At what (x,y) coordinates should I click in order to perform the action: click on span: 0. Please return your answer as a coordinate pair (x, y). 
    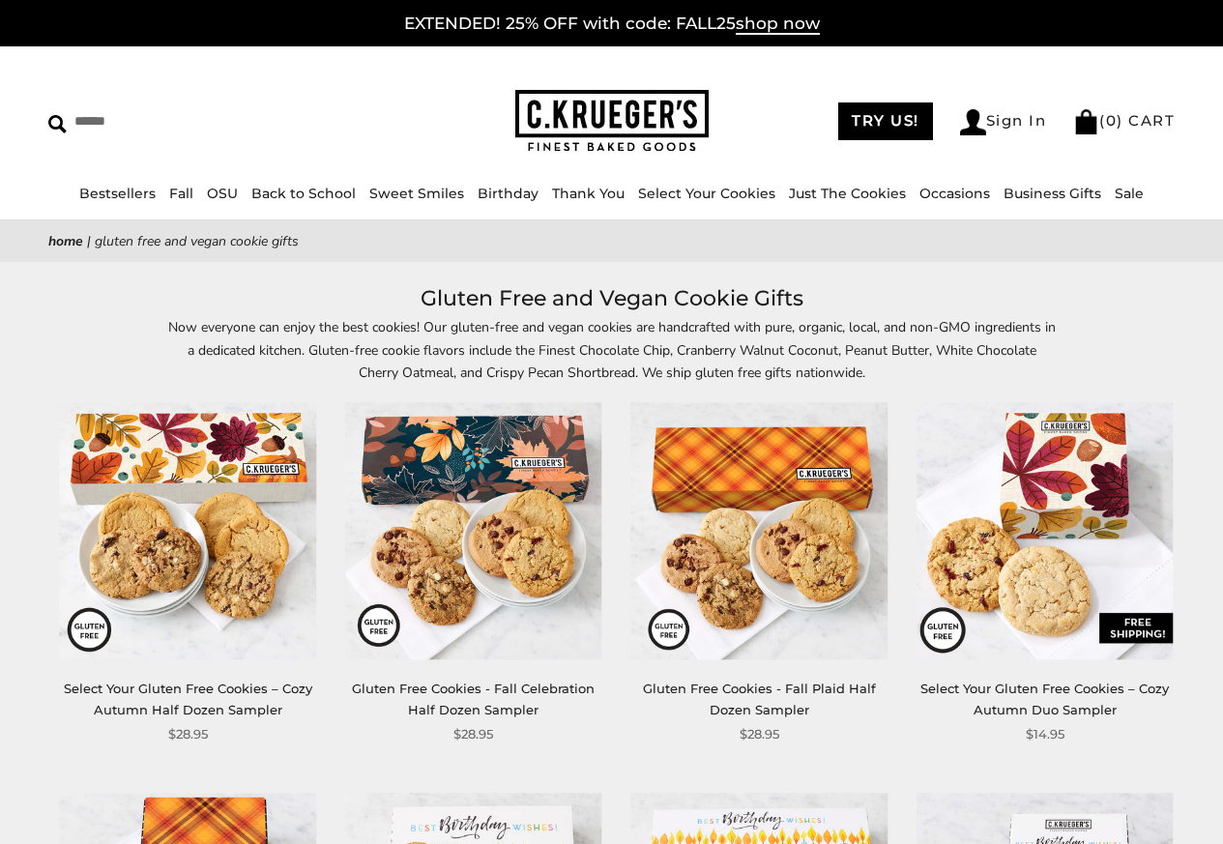
    Looking at the image, I should click on (1111, 120).